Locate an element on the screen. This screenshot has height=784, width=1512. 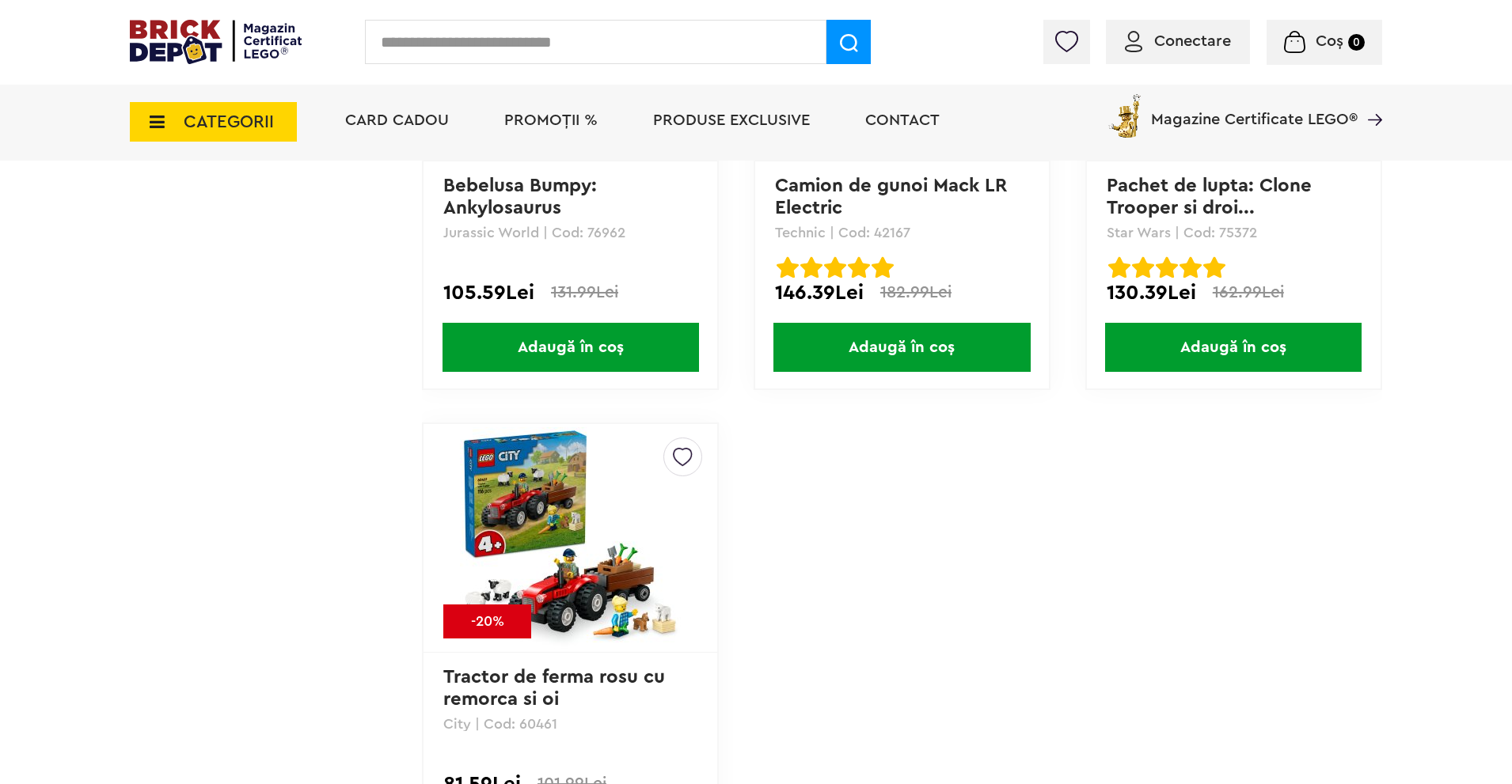
span: CATEGORII is located at coordinates (229, 122).